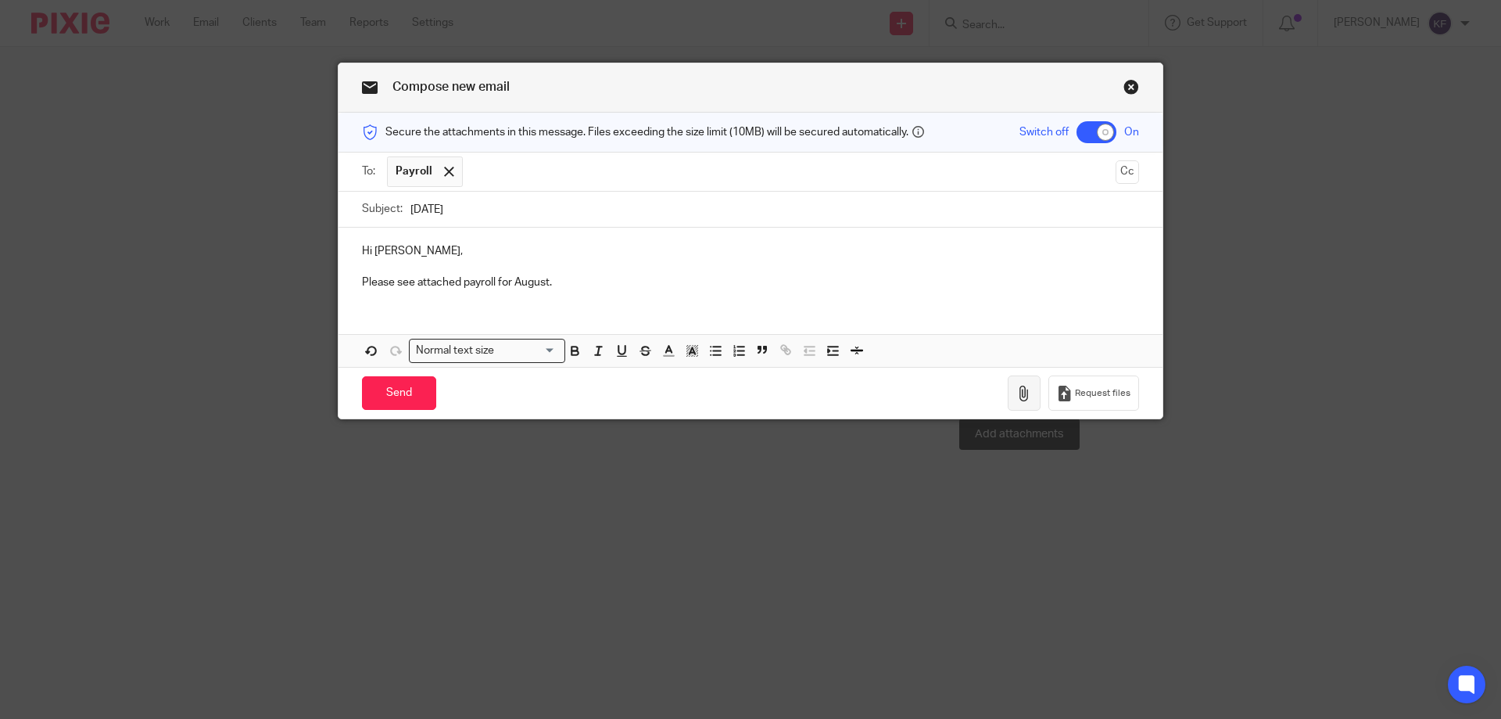 This screenshot has height=719, width=1501. What do you see at coordinates (1127, 172) in the screenshot?
I see `button: Cc` at bounding box center [1127, 172].